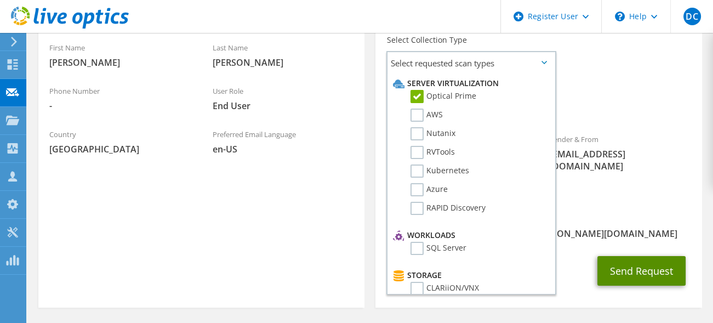 The width and height of the screenshot is (713, 323). What do you see at coordinates (432, 152) in the screenshot?
I see `label: RVTools` at bounding box center [432, 152].